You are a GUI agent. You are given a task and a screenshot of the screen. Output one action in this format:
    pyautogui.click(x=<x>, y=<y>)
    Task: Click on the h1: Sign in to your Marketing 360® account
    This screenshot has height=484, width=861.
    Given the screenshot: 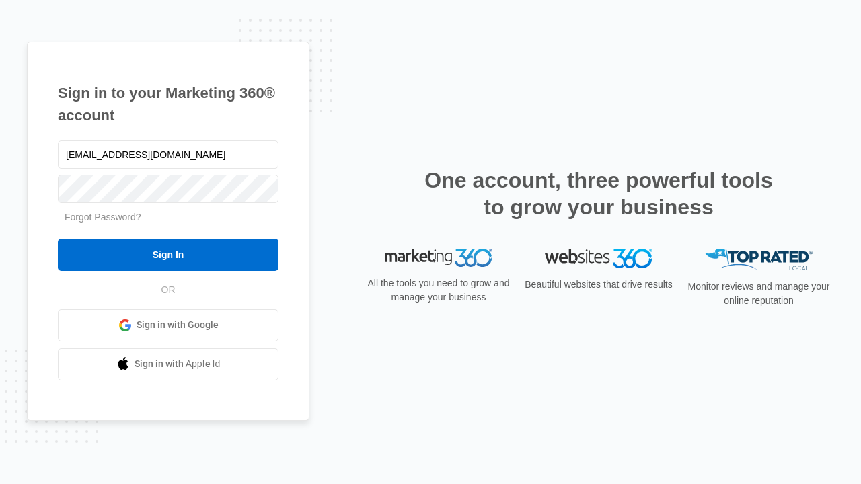 What is the action you would take?
    pyautogui.click(x=168, y=104)
    